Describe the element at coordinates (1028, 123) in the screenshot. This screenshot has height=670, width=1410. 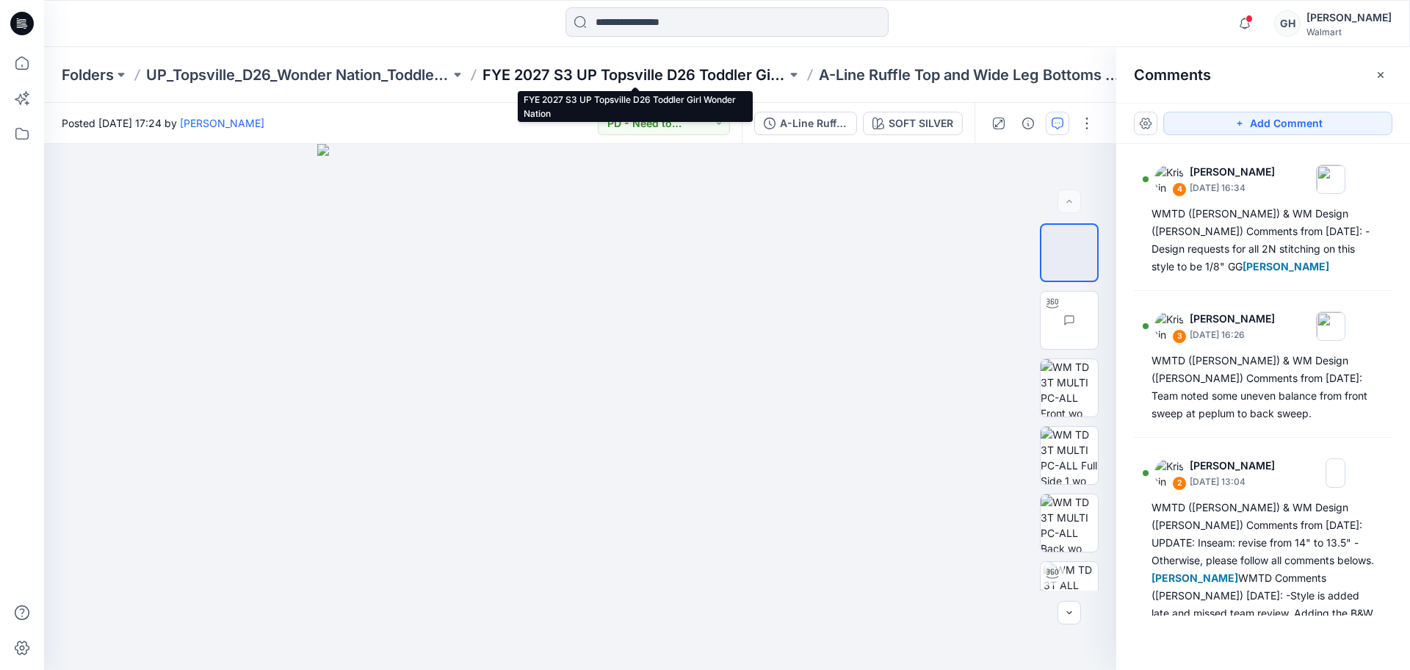
I see `button: Details` at that location.